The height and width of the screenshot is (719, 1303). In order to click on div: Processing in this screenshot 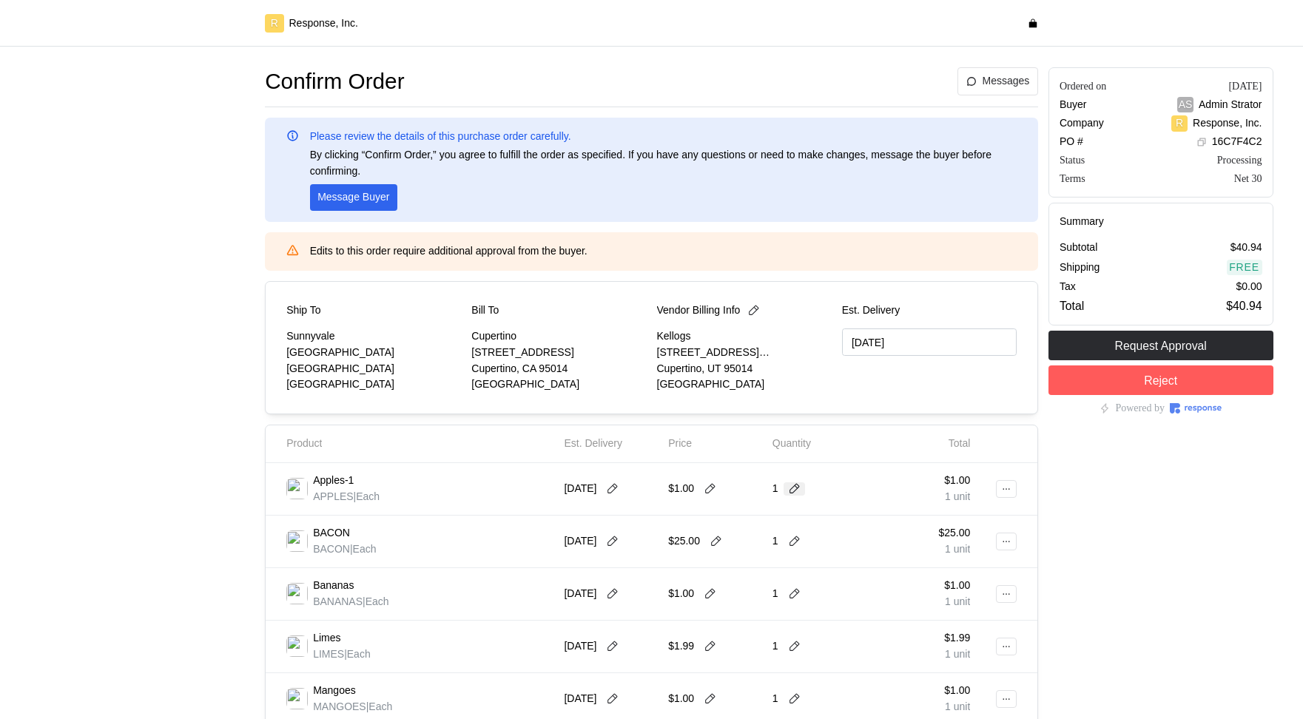, I will do `click(1240, 160)`.